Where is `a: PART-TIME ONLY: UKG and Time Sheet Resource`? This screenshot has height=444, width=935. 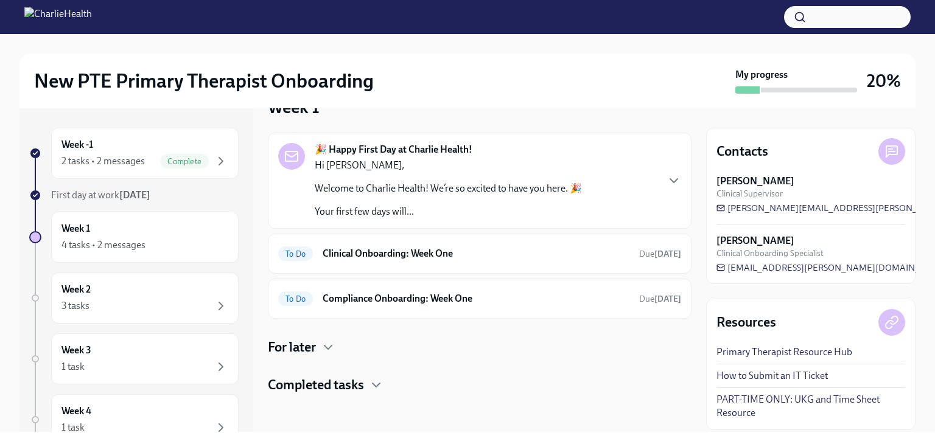
a: PART-TIME ONLY: UKG and Time Sheet Resource is located at coordinates (811, 406).